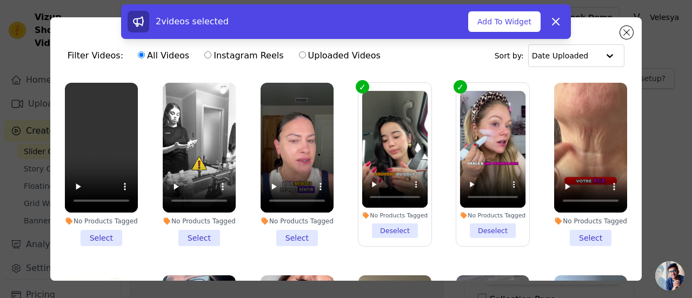 The width and height of the screenshot is (692, 298). What do you see at coordinates (163, 56) in the screenshot?
I see `label: All Videos` at bounding box center [163, 56].